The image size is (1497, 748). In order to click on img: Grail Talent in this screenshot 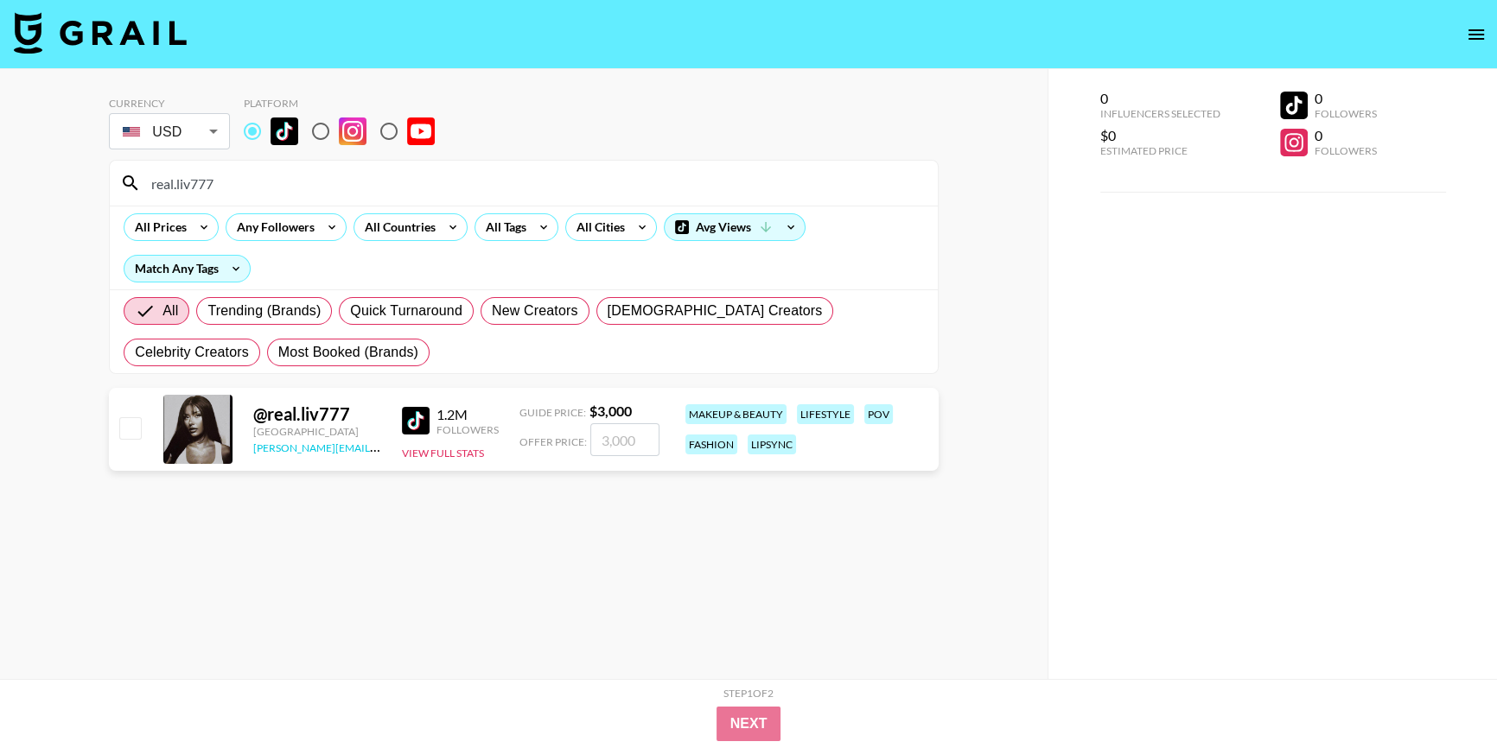, I will do `click(100, 33)`.